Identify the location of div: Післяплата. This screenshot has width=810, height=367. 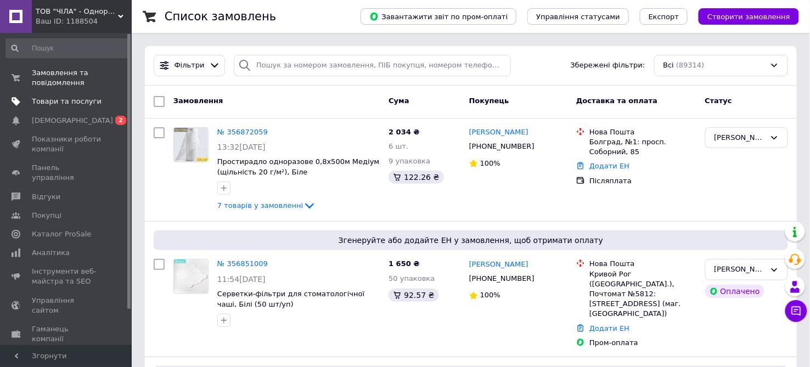
(643, 181).